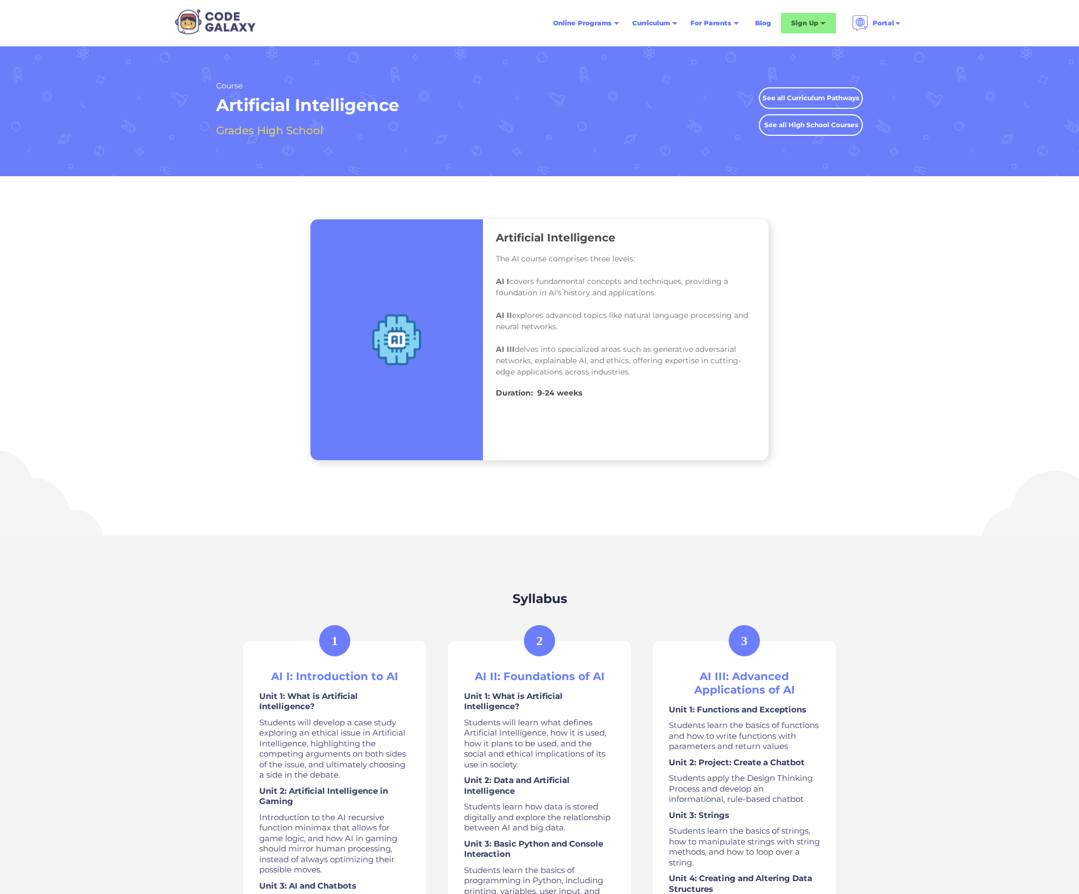  What do you see at coordinates (626, 315) in the screenshot?
I see `p: The AI course comprises three levels: covers fundamental concepts and techniques, providing a fou...` at bounding box center [626, 315].